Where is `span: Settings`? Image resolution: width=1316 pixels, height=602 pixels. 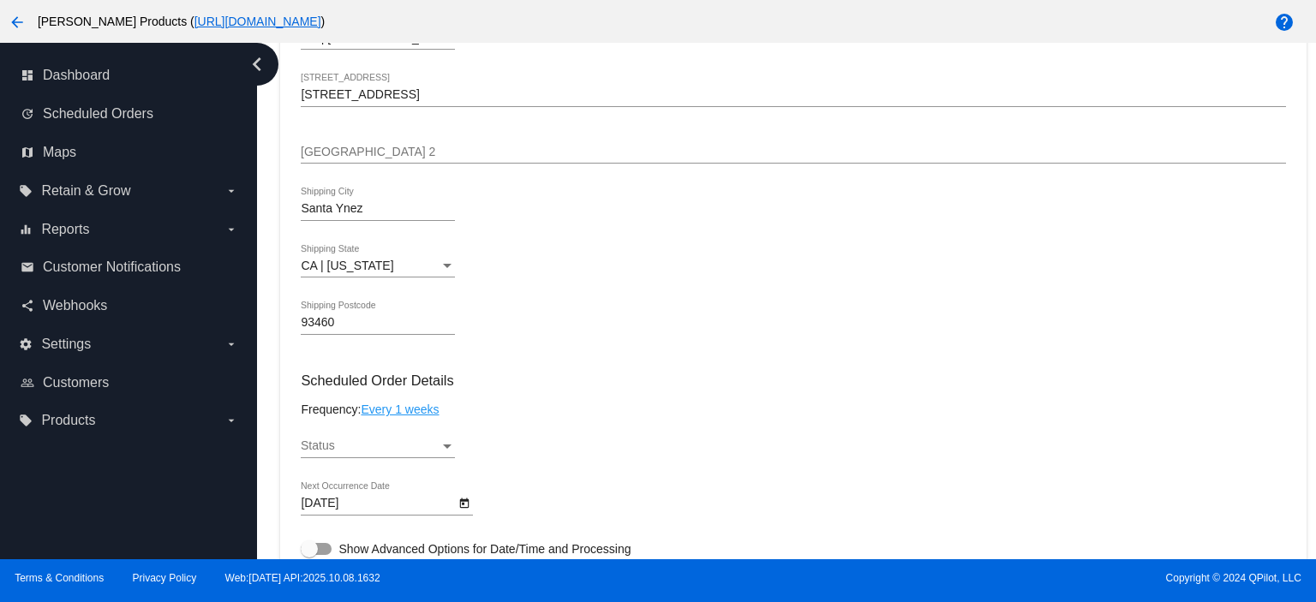 span: Settings is located at coordinates (66, 344).